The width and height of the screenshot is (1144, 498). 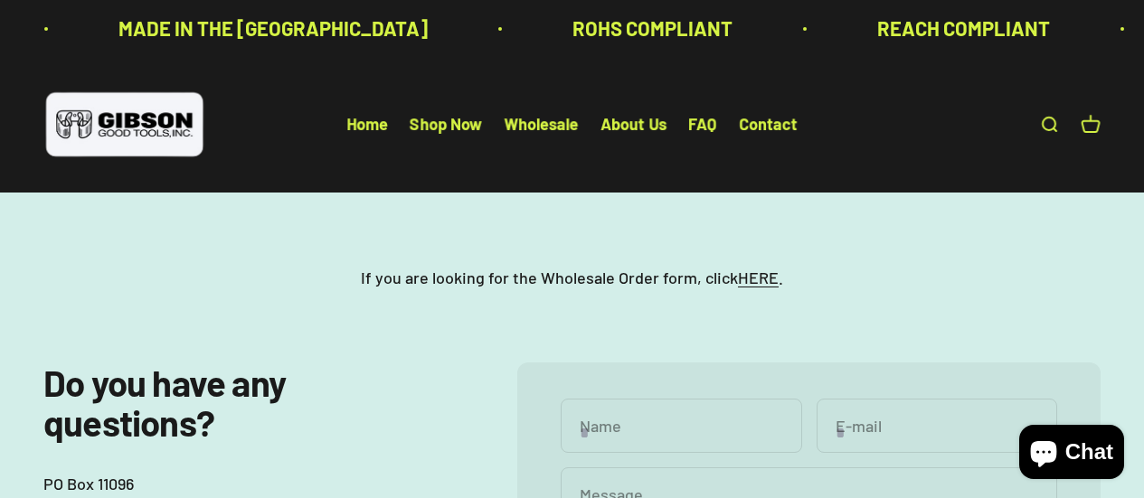 I want to click on a: Shop Now, so click(x=446, y=125).